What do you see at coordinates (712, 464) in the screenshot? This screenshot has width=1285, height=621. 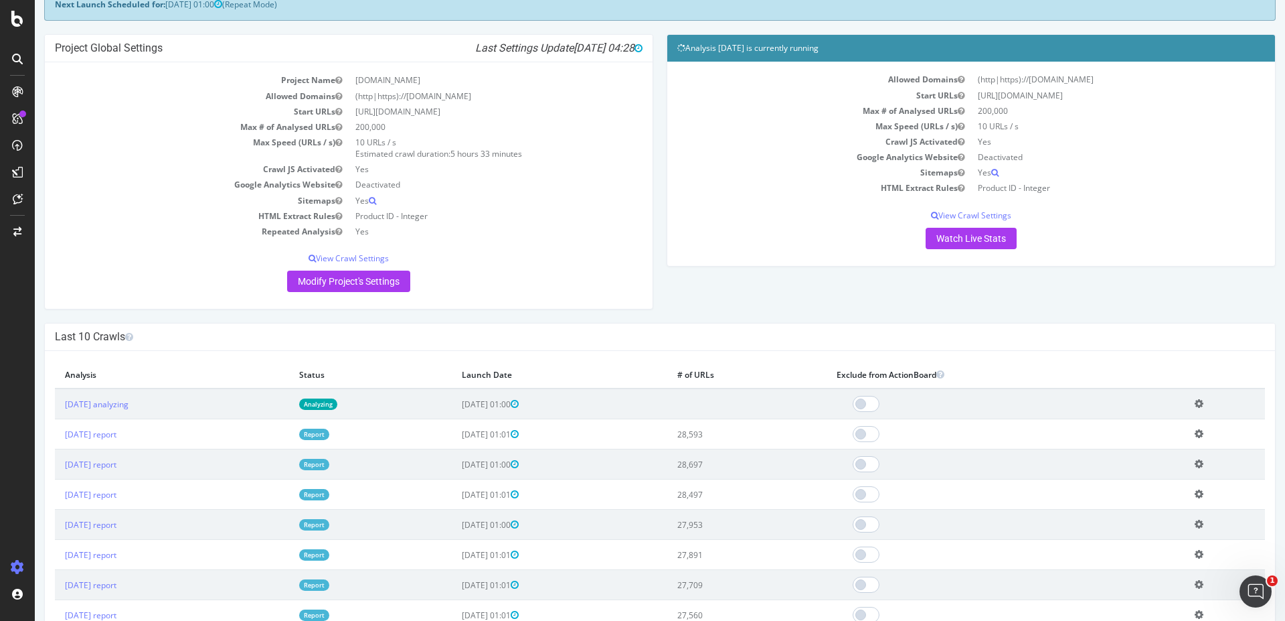 I see `td: 28,697` at bounding box center [712, 464].